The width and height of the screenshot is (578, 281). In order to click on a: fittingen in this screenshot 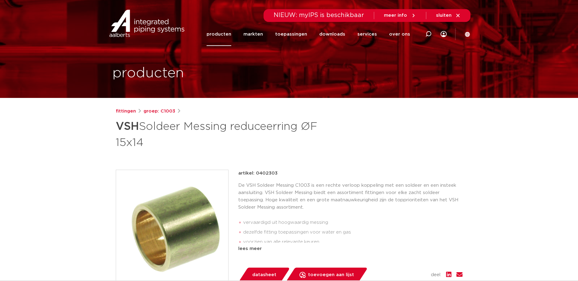, I will do `click(126, 111)`.